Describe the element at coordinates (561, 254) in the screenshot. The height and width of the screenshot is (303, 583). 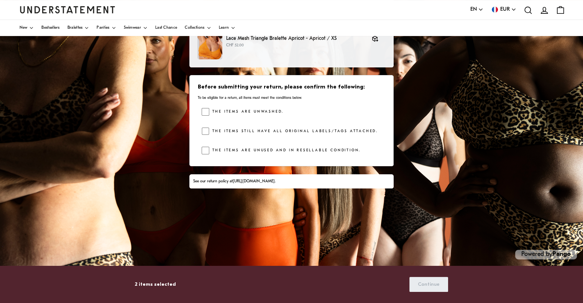
I see `a: Pango` at that location.